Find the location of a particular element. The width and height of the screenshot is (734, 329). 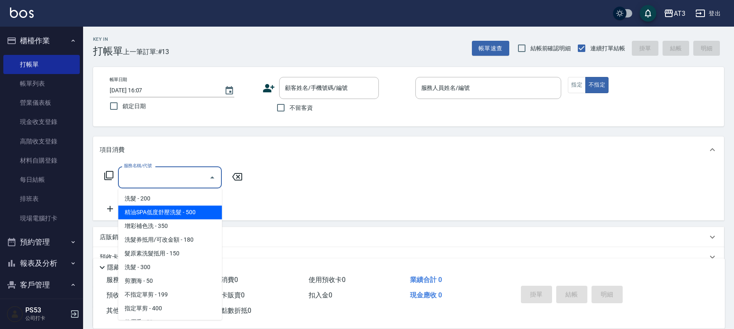

input: YYYY/MM/DD hh:mm is located at coordinates (163, 90).